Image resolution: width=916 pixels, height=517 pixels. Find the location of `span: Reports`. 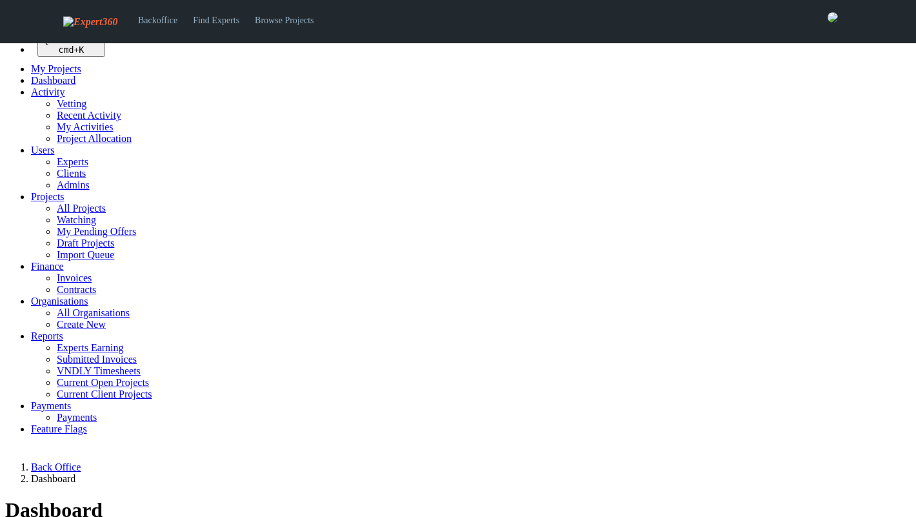

span: Reports is located at coordinates (47, 336).